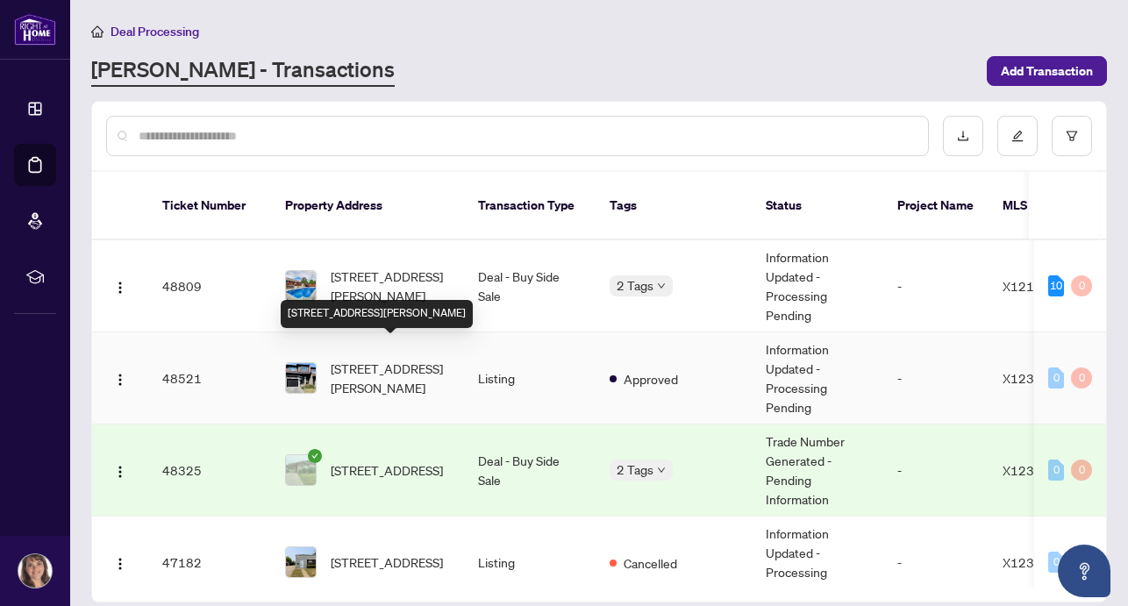  I want to click on span: check-circle, so click(315, 456).